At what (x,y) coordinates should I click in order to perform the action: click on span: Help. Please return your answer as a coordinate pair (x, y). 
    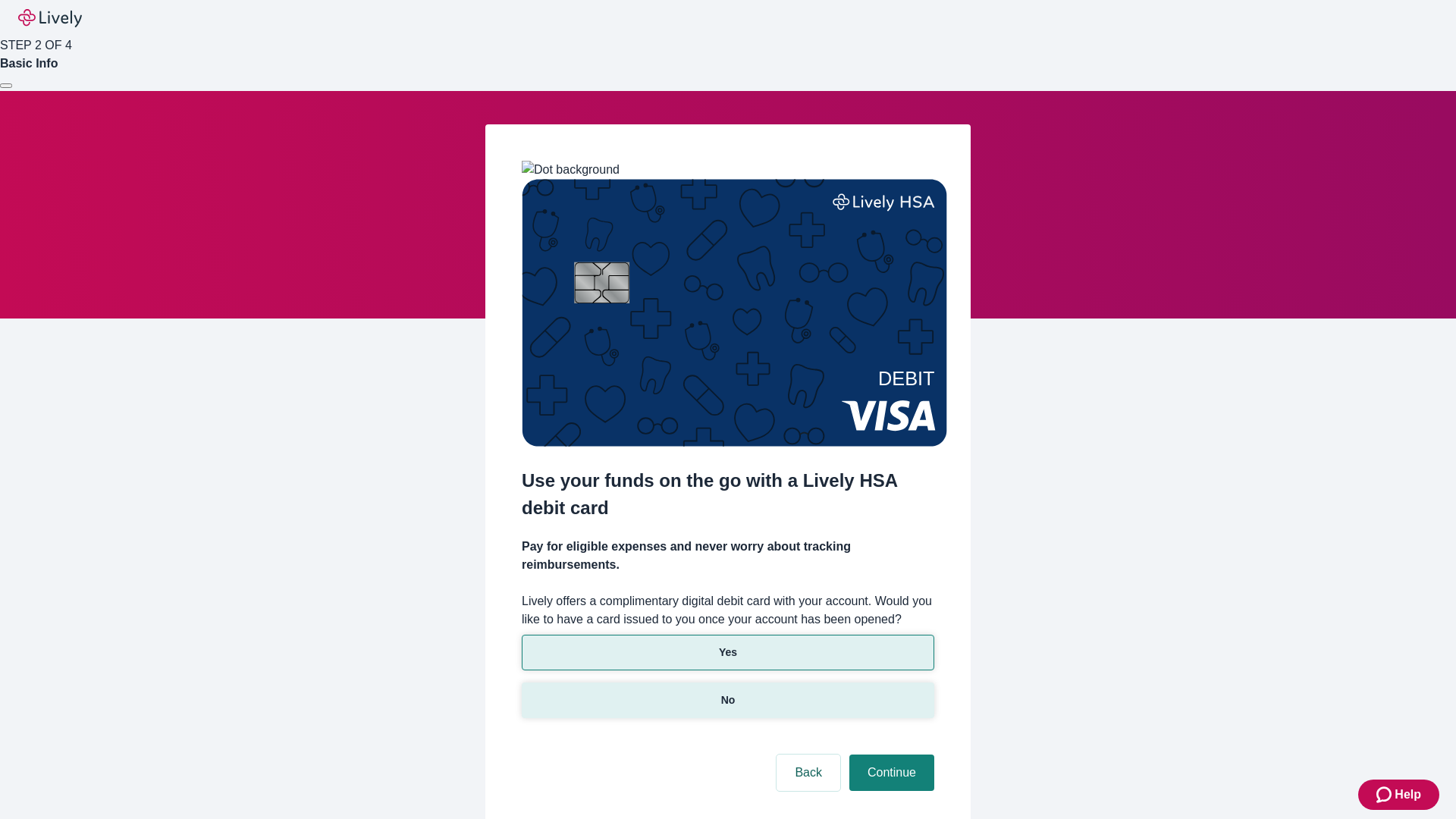
    Looking at the image, I should click on (1408, 795).